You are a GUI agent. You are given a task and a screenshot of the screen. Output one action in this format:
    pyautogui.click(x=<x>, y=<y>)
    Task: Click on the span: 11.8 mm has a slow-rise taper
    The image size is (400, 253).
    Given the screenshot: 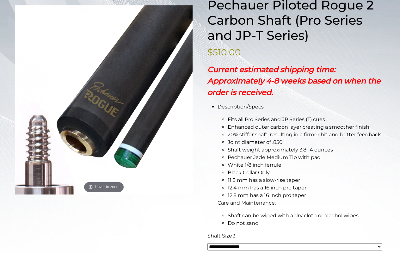 What is the action you would take?
    pyautogui.click(x=264, y=180)
    